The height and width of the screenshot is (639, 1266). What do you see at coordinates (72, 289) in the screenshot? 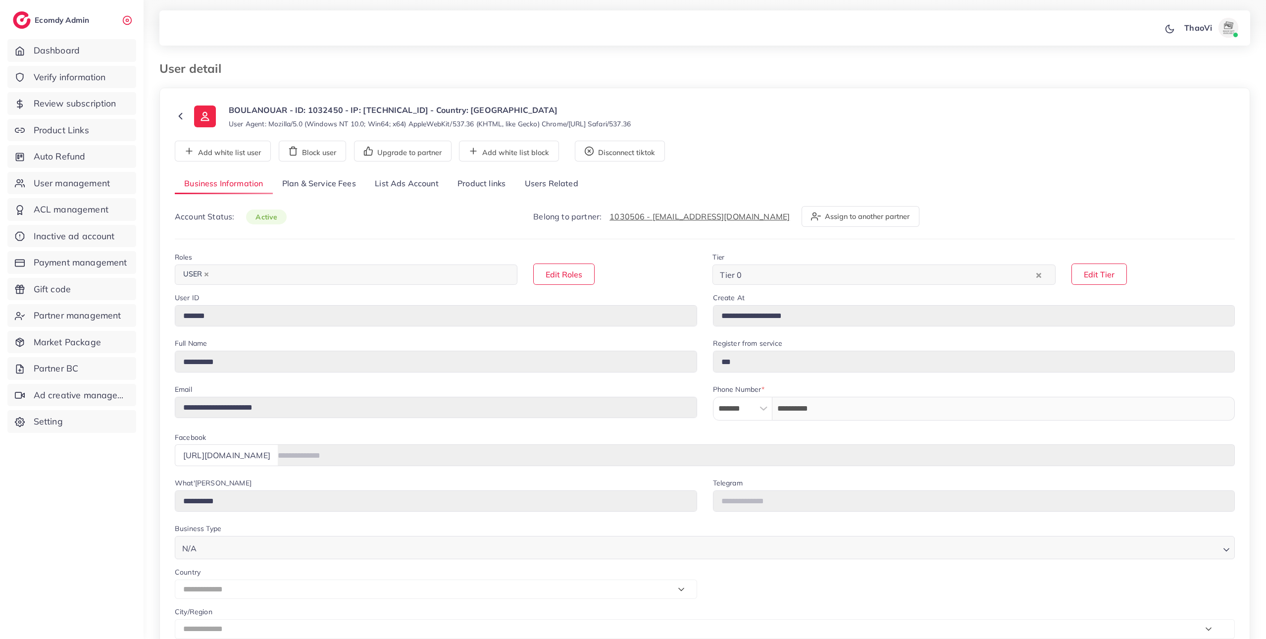
I see `a: Gift code` at bounding box center [72, 289].